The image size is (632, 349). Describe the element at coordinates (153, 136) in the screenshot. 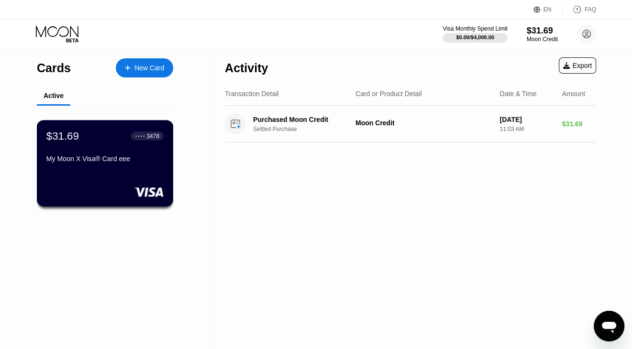

I see `div: 3478` at that location.